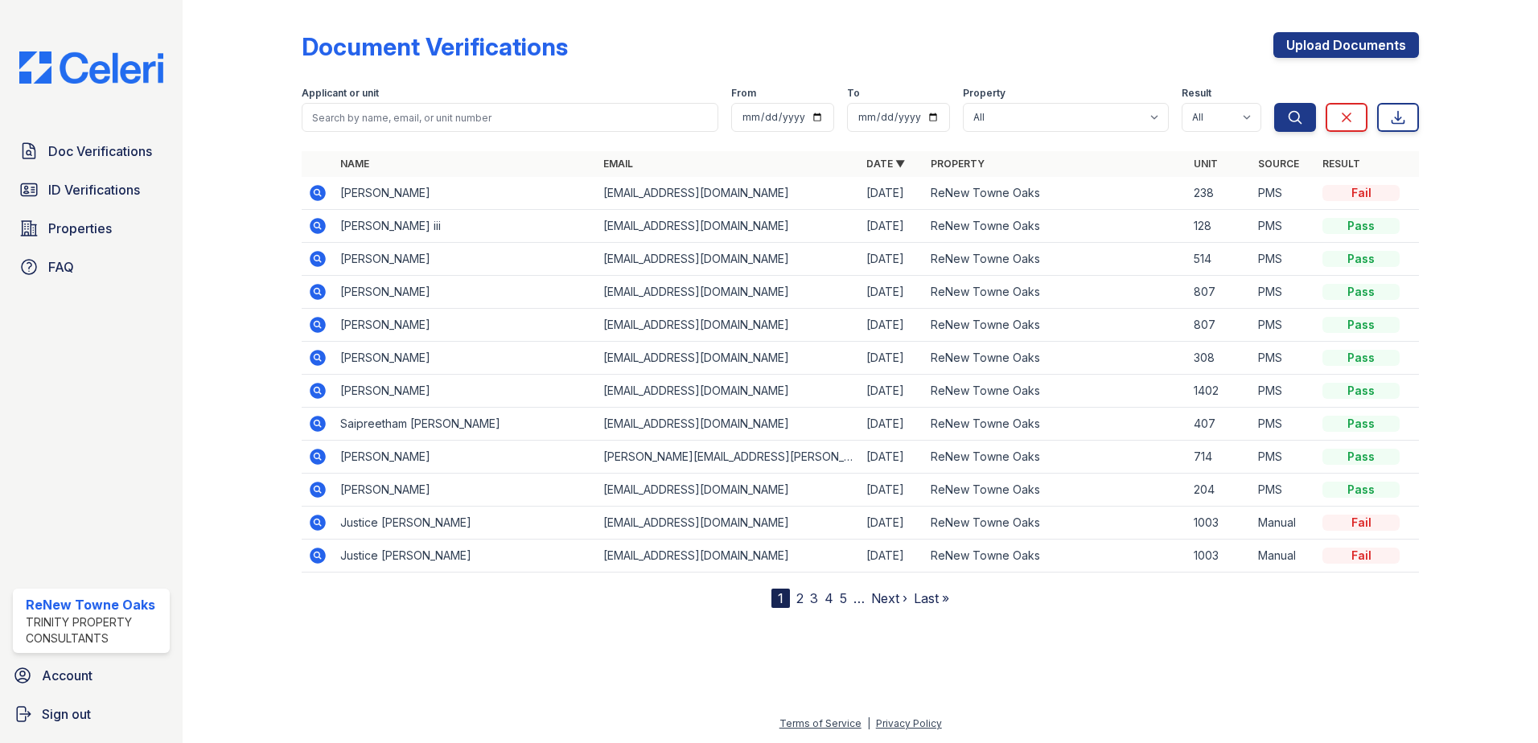 The image size is (1538, 743). Describe the element at coordinates (66, 714) in the screenshot. I see `span: Sign out` at that location.